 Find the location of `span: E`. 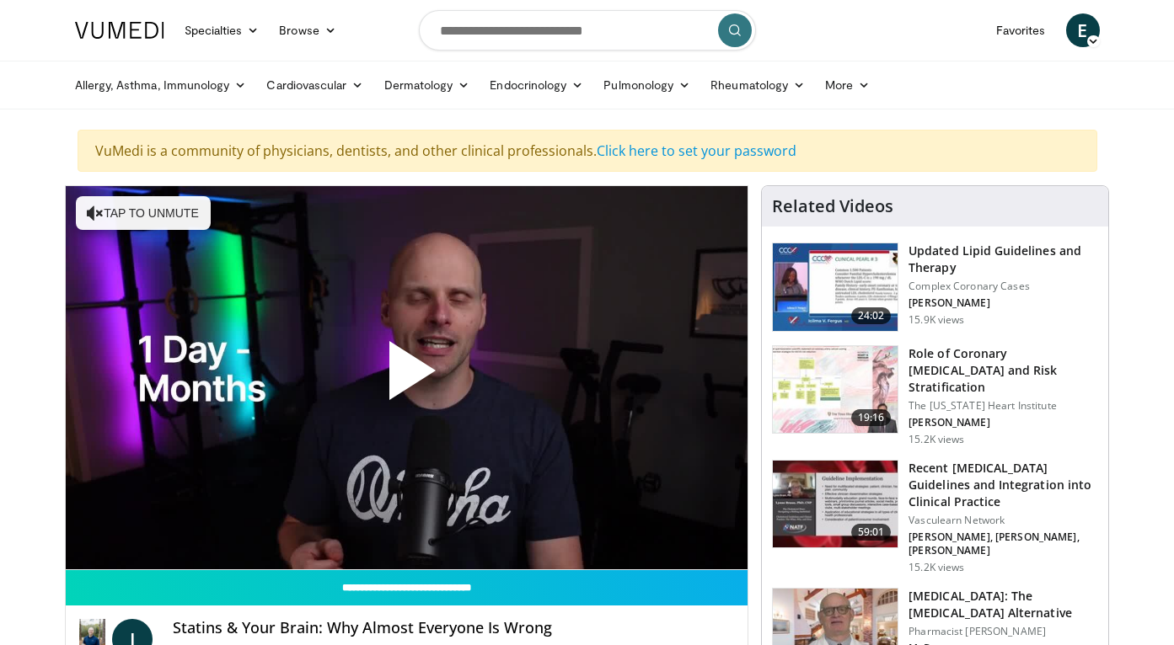

span: E is located at coordinates (1083, 30).